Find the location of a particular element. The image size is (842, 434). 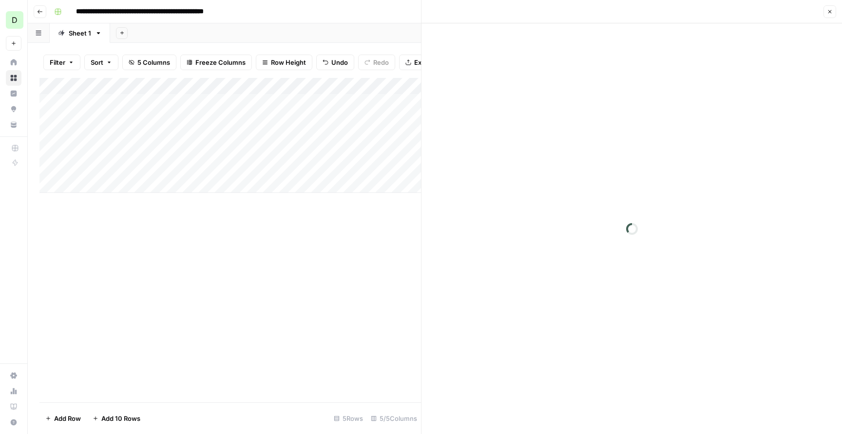

button: Sort is located at coordinates (101, 62).